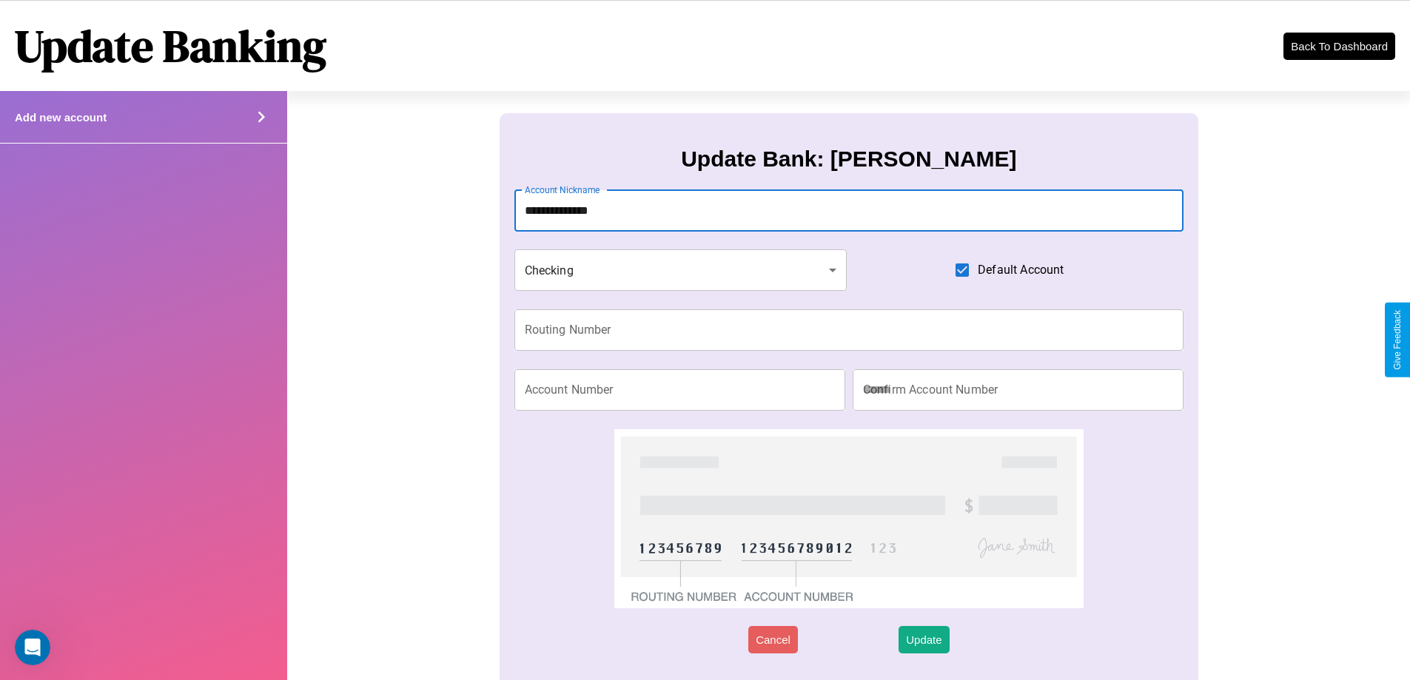  I want to click on button: Back To Dashboard, so click(1339, 46).